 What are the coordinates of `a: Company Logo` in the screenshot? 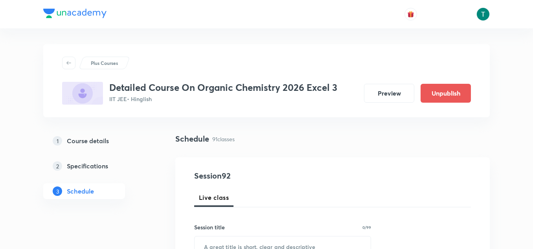 It's located at (75, 14).